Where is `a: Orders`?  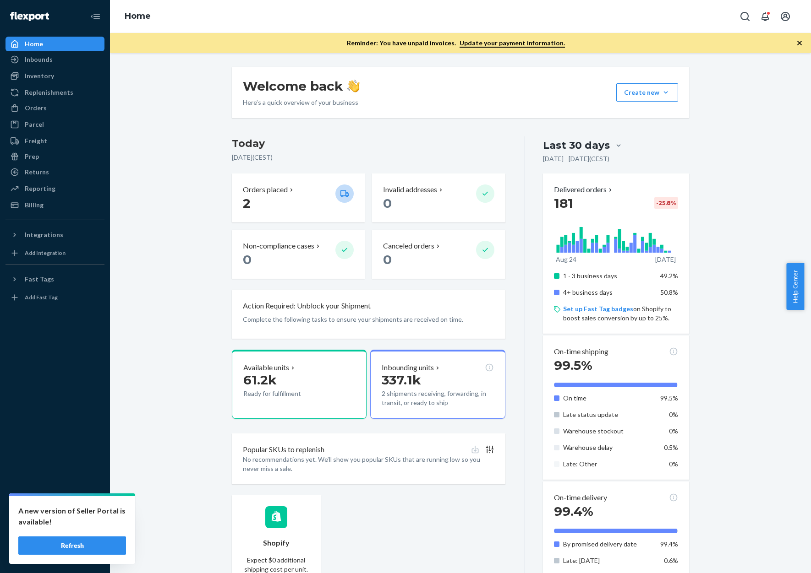 a: Orders is located at coordinates (55, 108).